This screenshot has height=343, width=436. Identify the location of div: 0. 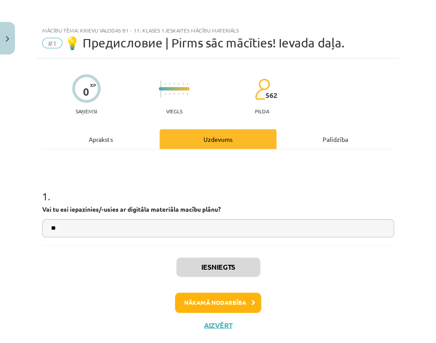
(86, 92).